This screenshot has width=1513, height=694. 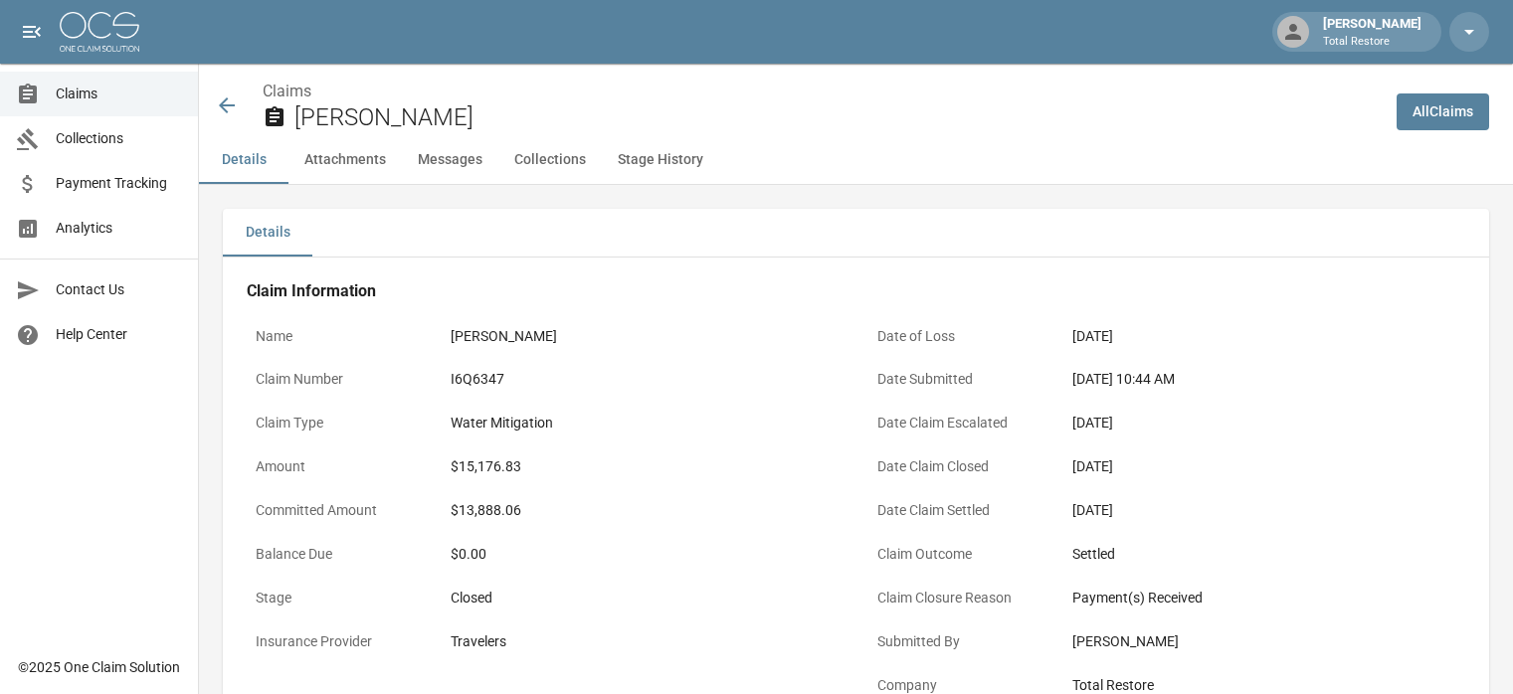 What do you see at coordinates (1372, 42) in the screenshot?
I see `p: Total Restore` at bounding box center [1372, 42].